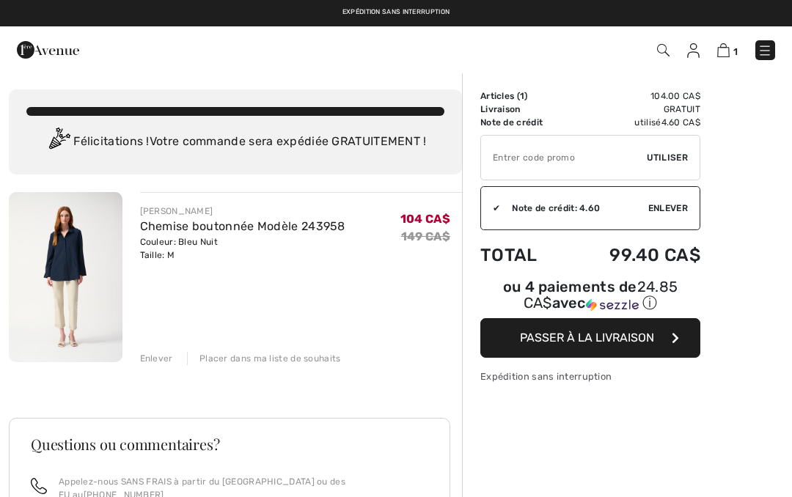  Describe the element at coordinates (663, 50) in the screenshot. I see `img: Recherche` at that location.